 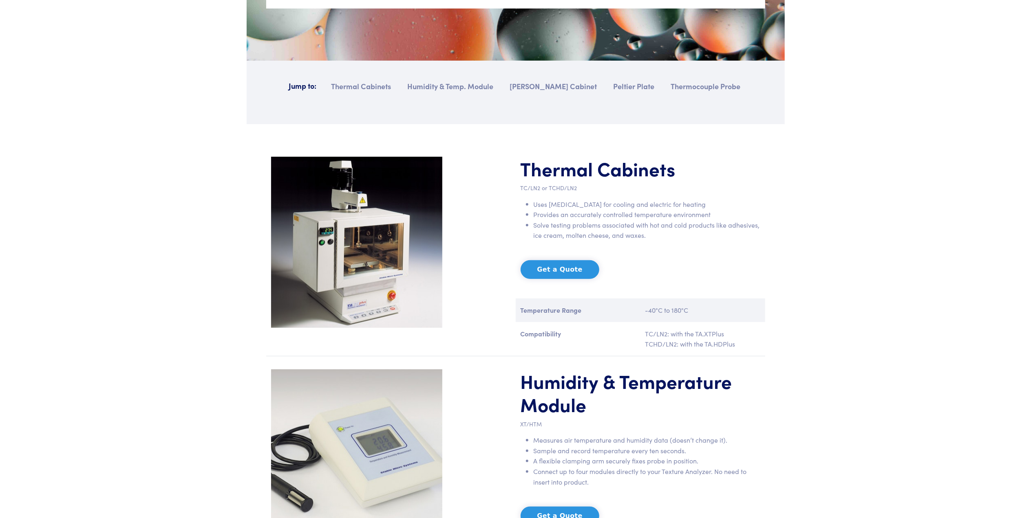 I want to click on p: Jump to:, so click(x=303, y=86).